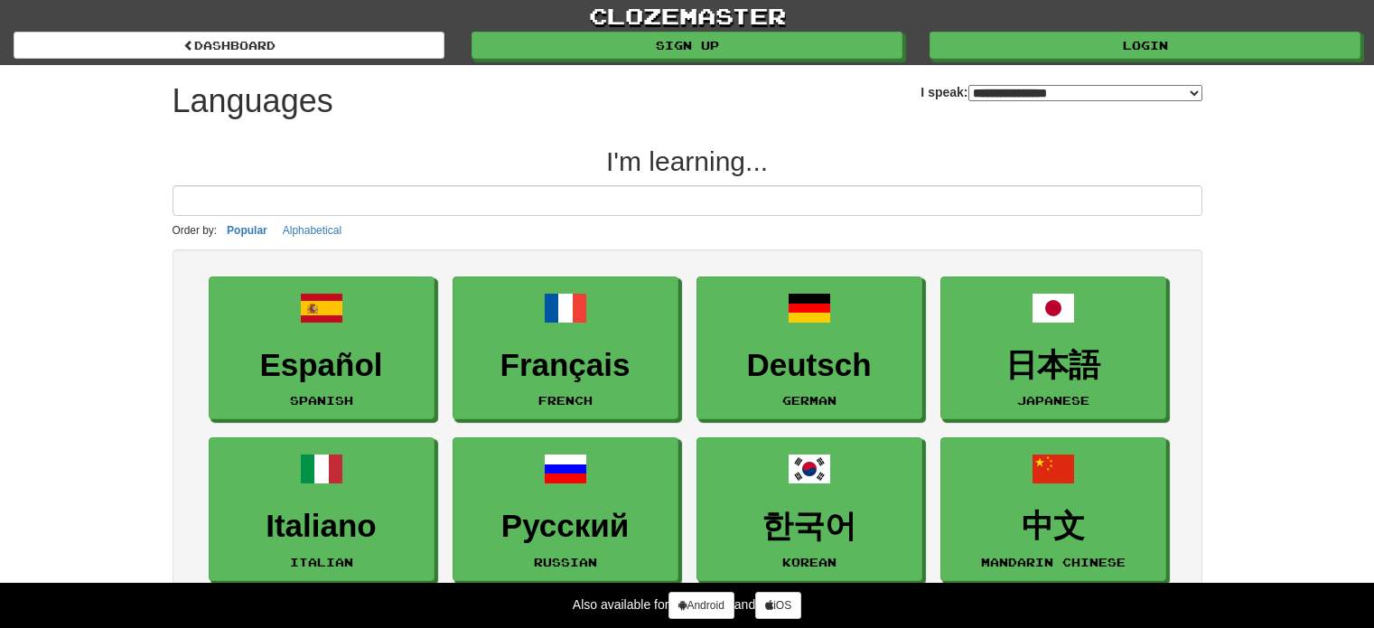  I want to click on small: Order by:, so click(195, 230).